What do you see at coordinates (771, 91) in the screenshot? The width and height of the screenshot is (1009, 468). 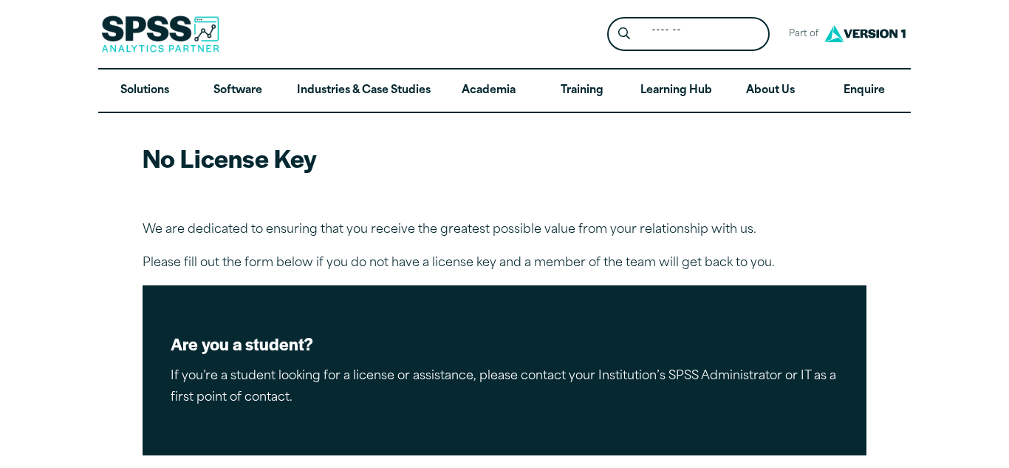 I see `a: About Us` at bounding box center [771, 91].